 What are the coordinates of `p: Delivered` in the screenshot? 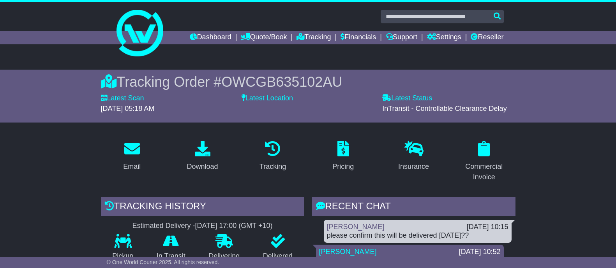 It's located at (278, 257).